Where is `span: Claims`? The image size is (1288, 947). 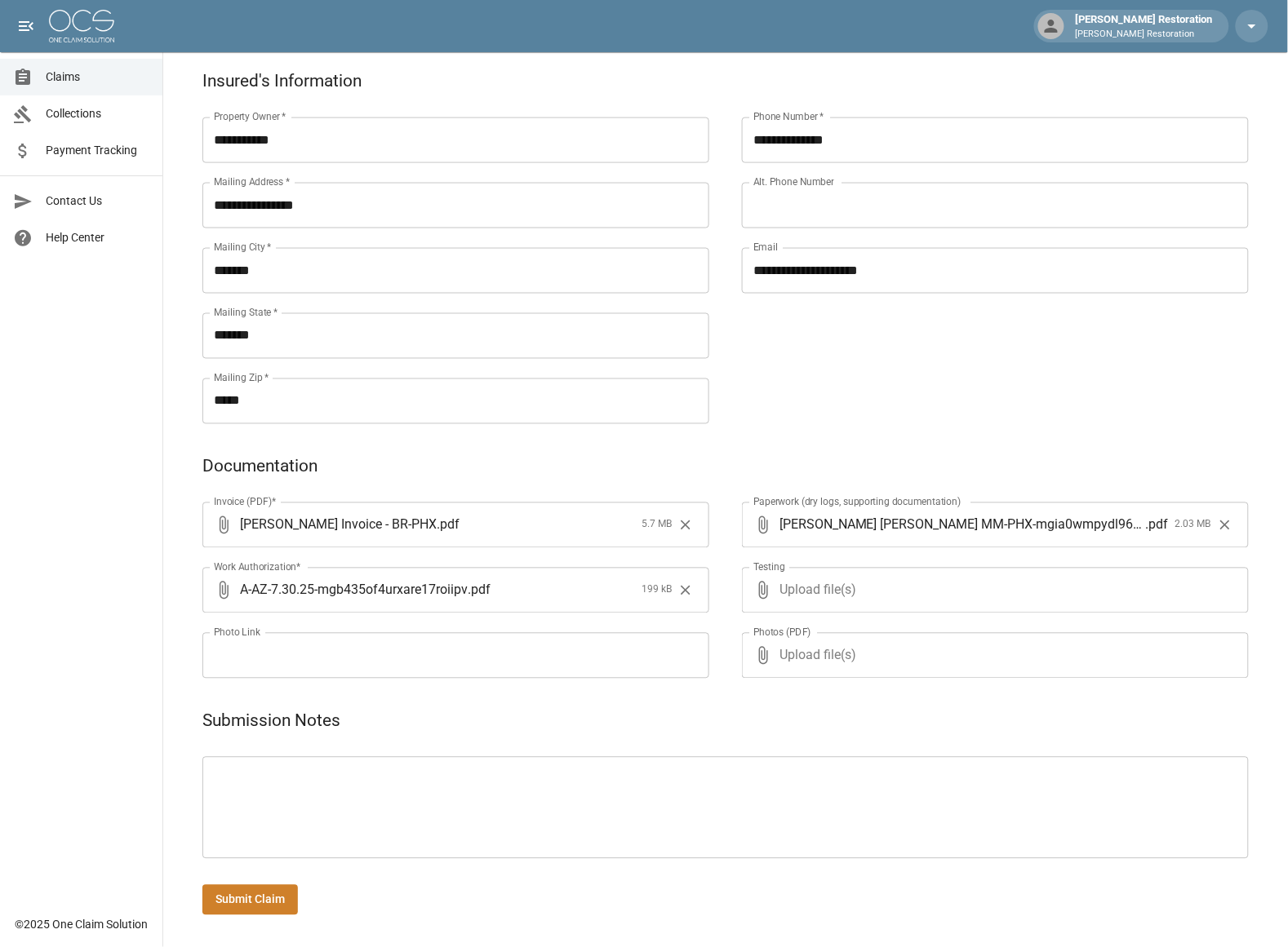 span: Claims is located at coordinates (97, 77).